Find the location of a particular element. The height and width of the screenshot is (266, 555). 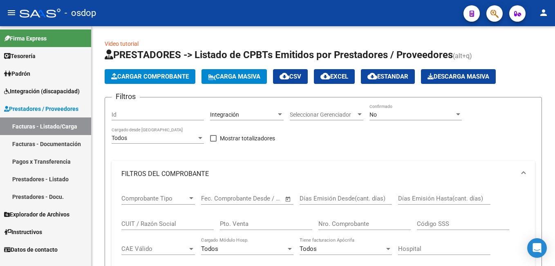

span: No is located at coordinates (373, 114).